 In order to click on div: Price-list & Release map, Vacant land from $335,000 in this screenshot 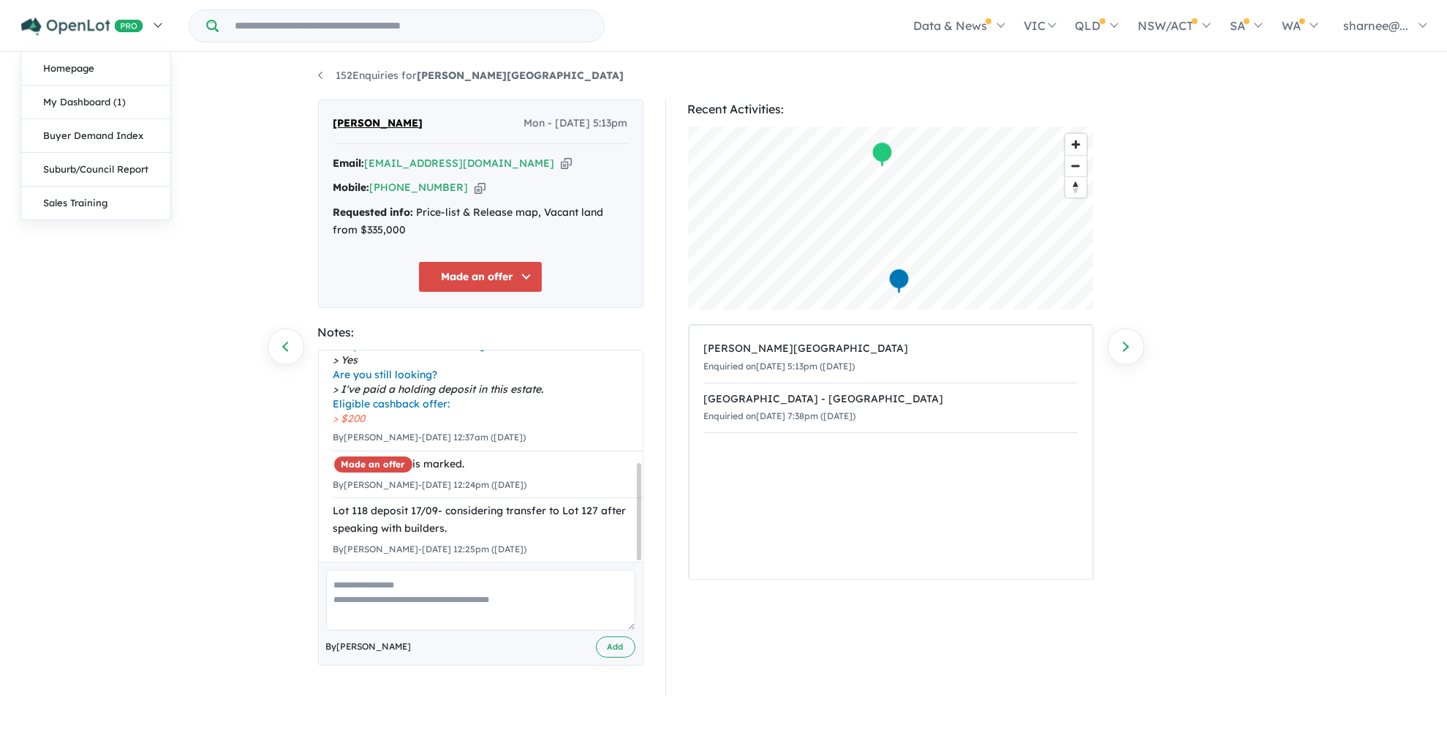, I will do `click(480, 222)`.